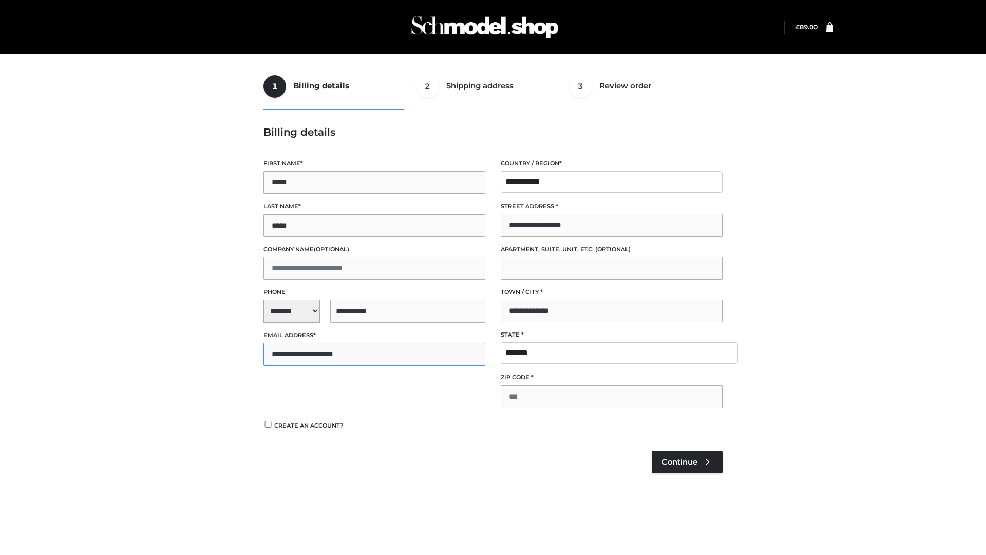  I want to click on a: £89.00, so click(807, 27).